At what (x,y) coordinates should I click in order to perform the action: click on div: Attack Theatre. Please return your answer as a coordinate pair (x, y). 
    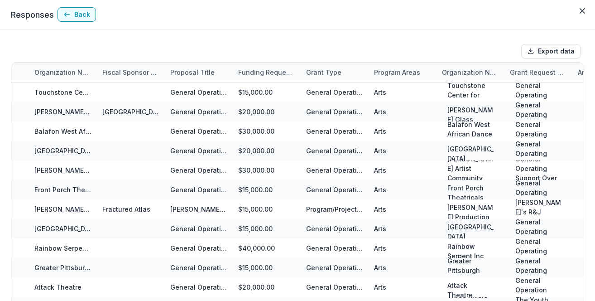
    Looking at the image, I should click on (58, 287).